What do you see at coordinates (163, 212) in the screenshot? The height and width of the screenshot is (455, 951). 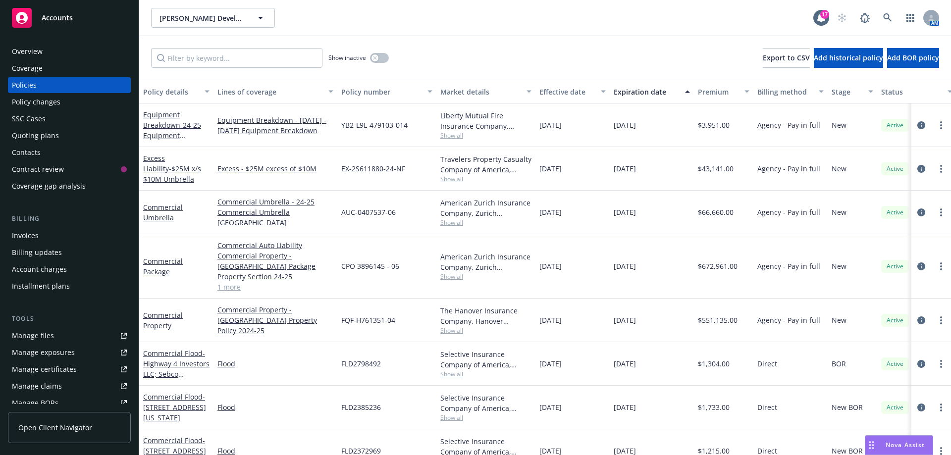 I see `a: Commercial Umbrella` at bounding box center [163, 212].